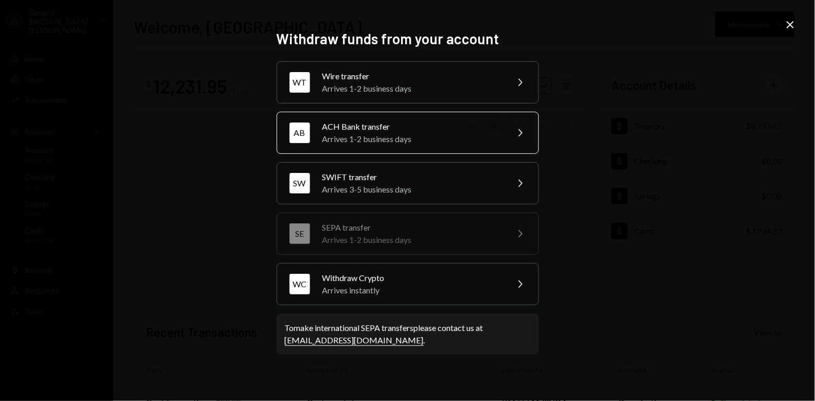  What do you see at coordinates (300, 82) in the screenshot?
I see `div: WT` at bounding box center [300, 82].